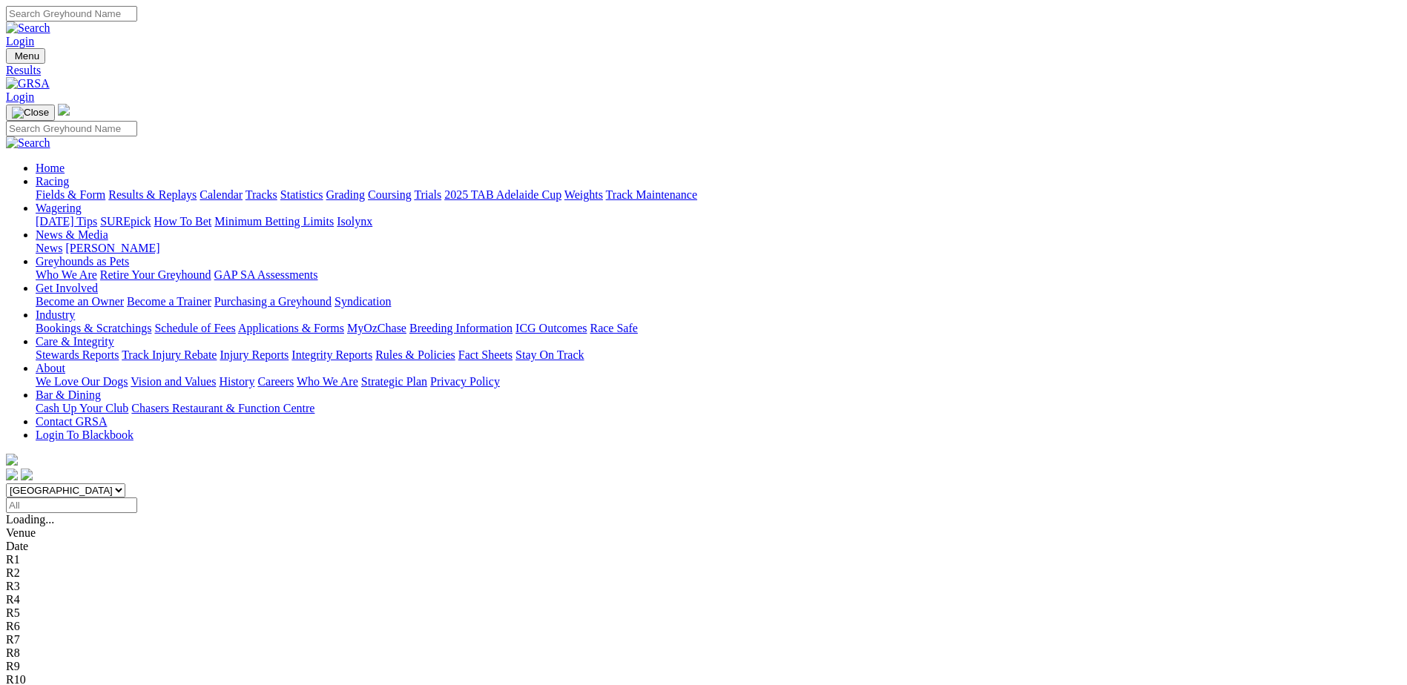 This screenshot has height=685, width=1407. What do you see at coordinates (613, 328) in the screenshot?
I see `a: Race Safe` at bounding box center [613, 328].